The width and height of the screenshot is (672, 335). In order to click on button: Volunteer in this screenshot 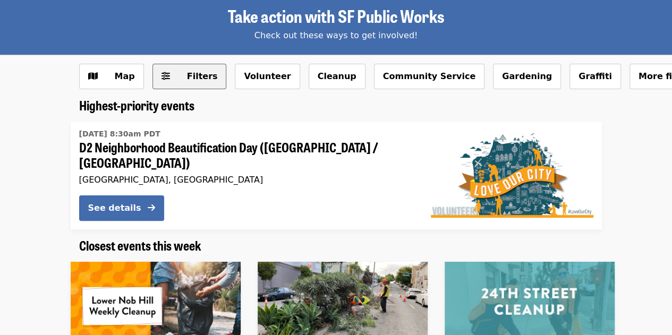, I will do `click(267, 76)`.